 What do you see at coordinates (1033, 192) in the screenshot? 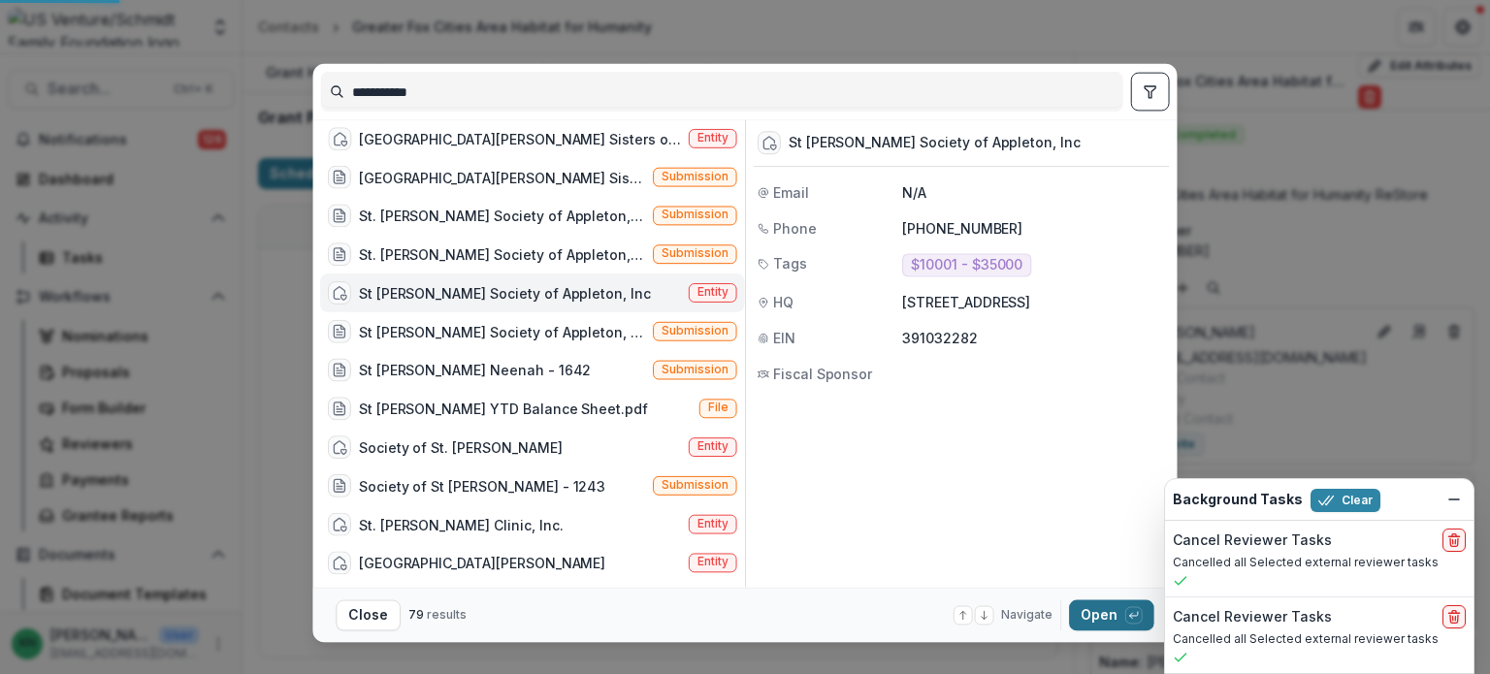
I see `p: N/A` at bounding box center [1033, 192].